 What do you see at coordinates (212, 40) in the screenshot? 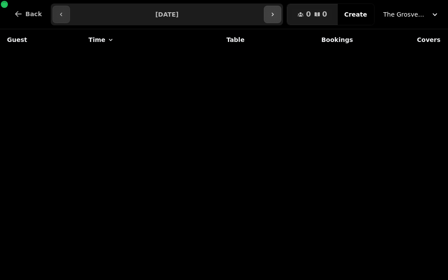
I see `th: Table` at bounding box center [212, 40].